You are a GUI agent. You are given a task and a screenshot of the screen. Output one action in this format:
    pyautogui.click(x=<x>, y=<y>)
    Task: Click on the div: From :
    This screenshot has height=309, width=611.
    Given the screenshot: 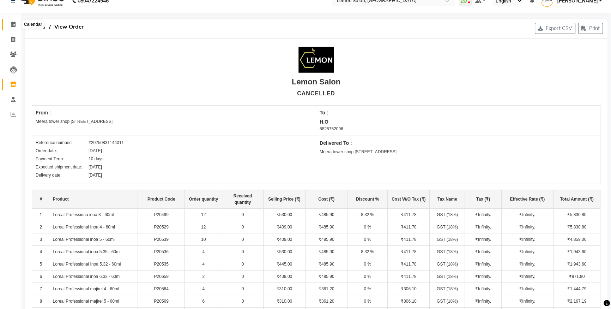 What is the action you would take?
    pyautogui.click(x=174, y=112)
    